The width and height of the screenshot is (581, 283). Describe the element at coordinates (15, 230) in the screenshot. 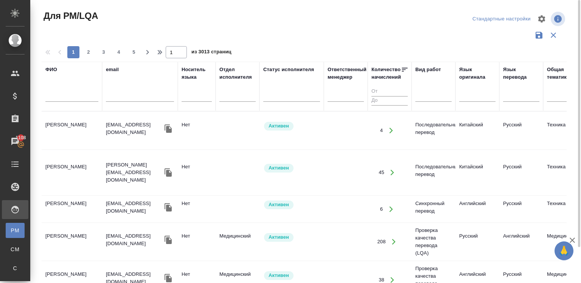

I see `span: PM` at that location.